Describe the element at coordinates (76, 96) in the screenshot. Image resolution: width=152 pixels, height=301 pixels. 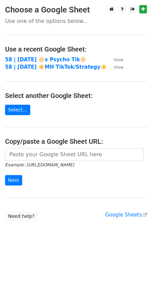
I see `h4: Select another Google Sheet:` at that location.